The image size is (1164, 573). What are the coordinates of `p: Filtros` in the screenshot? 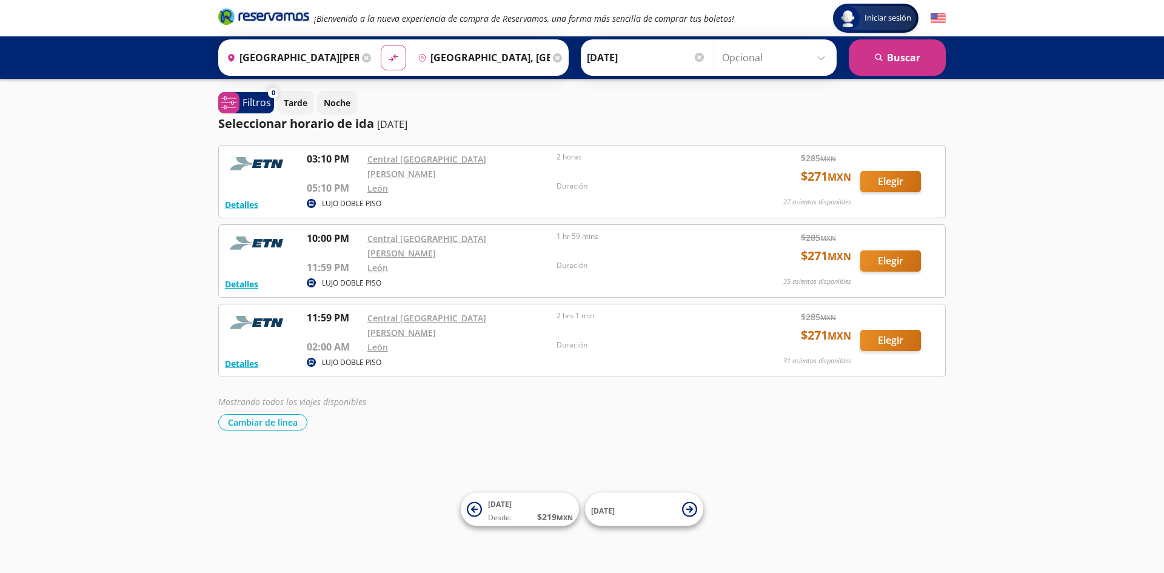 It's located at (256, 102).